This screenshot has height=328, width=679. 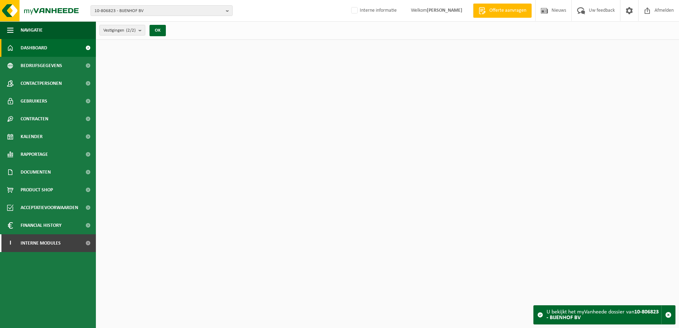 What do you see at coordinates (36, 172) in the screenshot?
I see `span: Documenten` at bounding box center [36, 172].